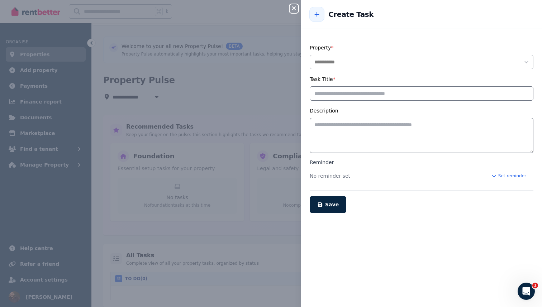 The height and width of the screenshot is (307, 542). What do you see at coordinates (536, 286) in the screenshot?
I see `span: 1` at bounding box center [536, 286].